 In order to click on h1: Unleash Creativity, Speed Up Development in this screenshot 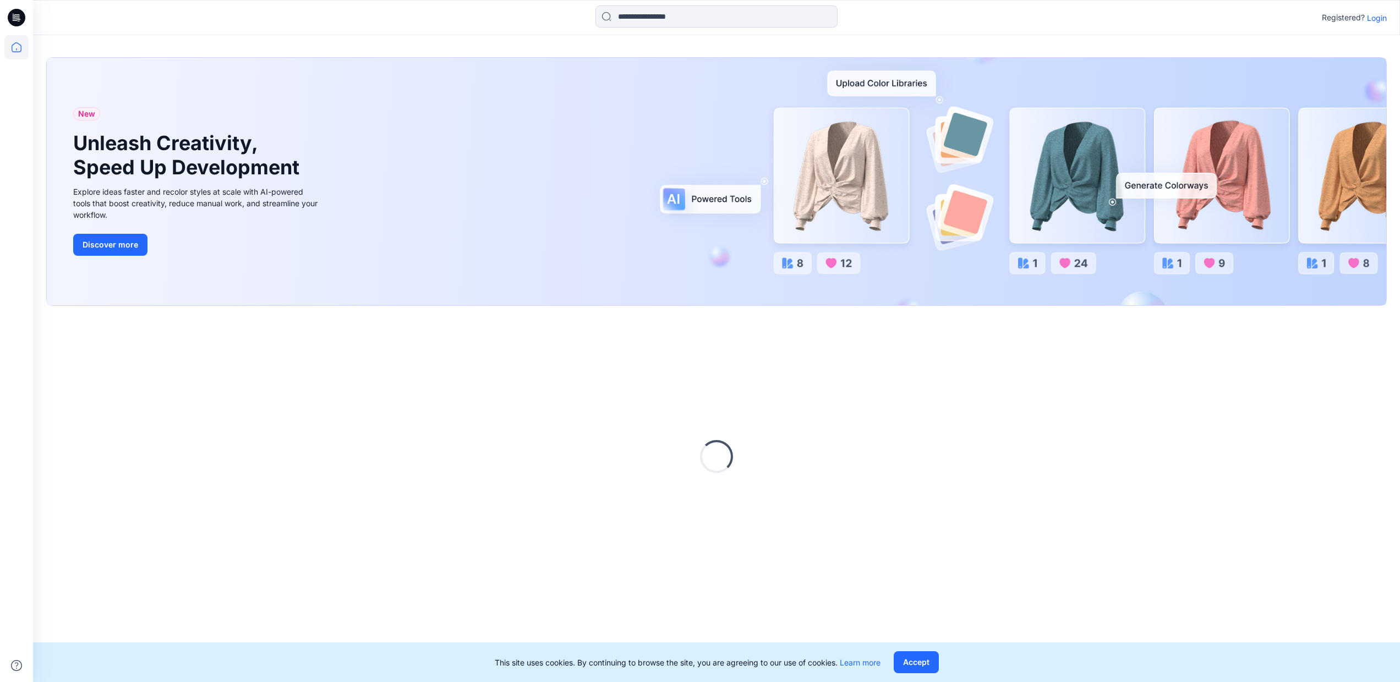, I will do `click(189, 155)`.